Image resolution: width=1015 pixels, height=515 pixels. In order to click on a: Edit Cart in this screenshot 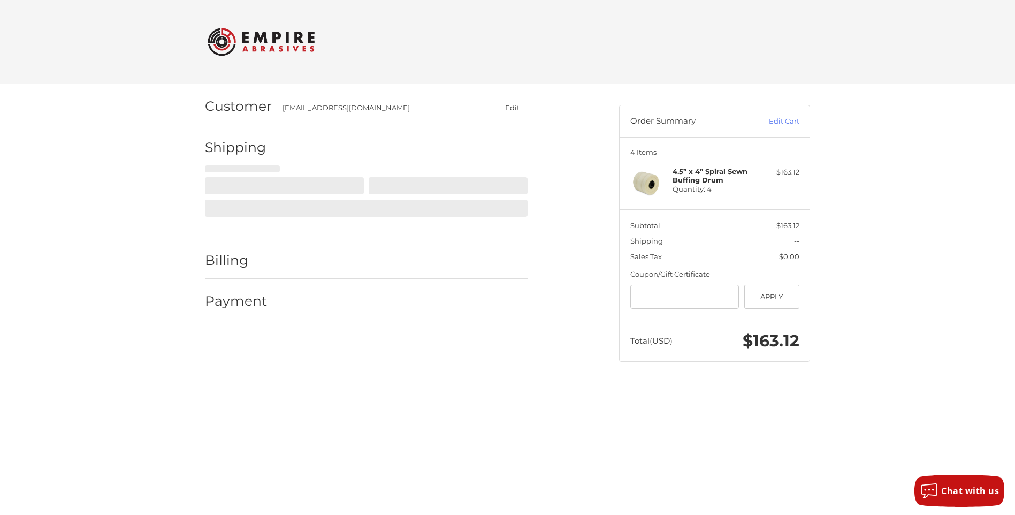, I will do `click(772, 121)`.